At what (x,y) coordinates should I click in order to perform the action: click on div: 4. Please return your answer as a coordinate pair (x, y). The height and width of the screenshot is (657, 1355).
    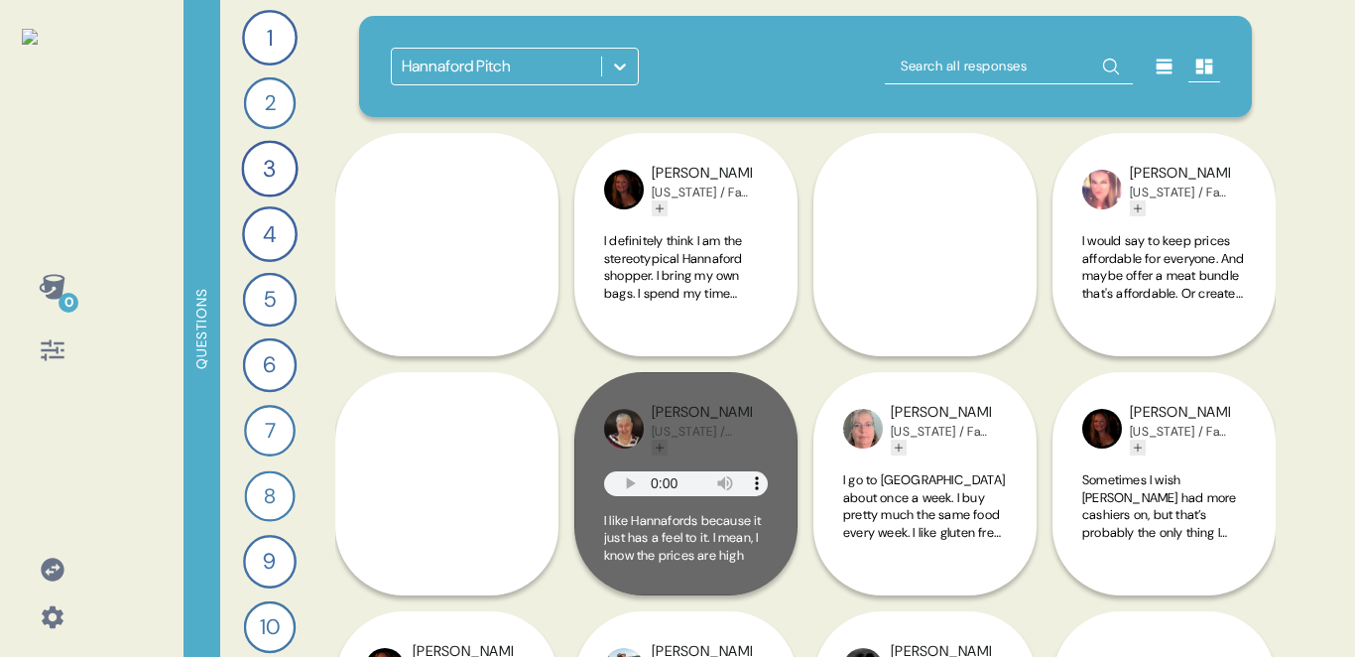
    Looking at the image, I should click on (270, 234).